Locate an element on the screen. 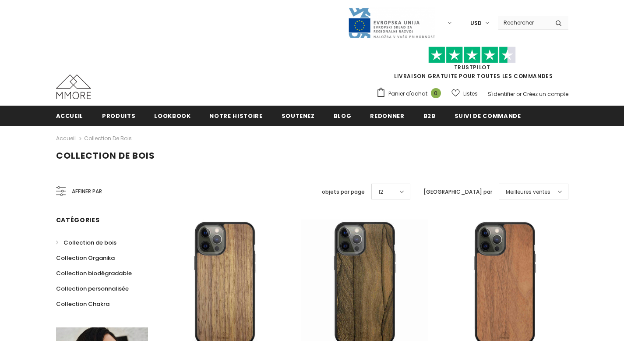  a: Redonner is located at coordinates (387, 115).